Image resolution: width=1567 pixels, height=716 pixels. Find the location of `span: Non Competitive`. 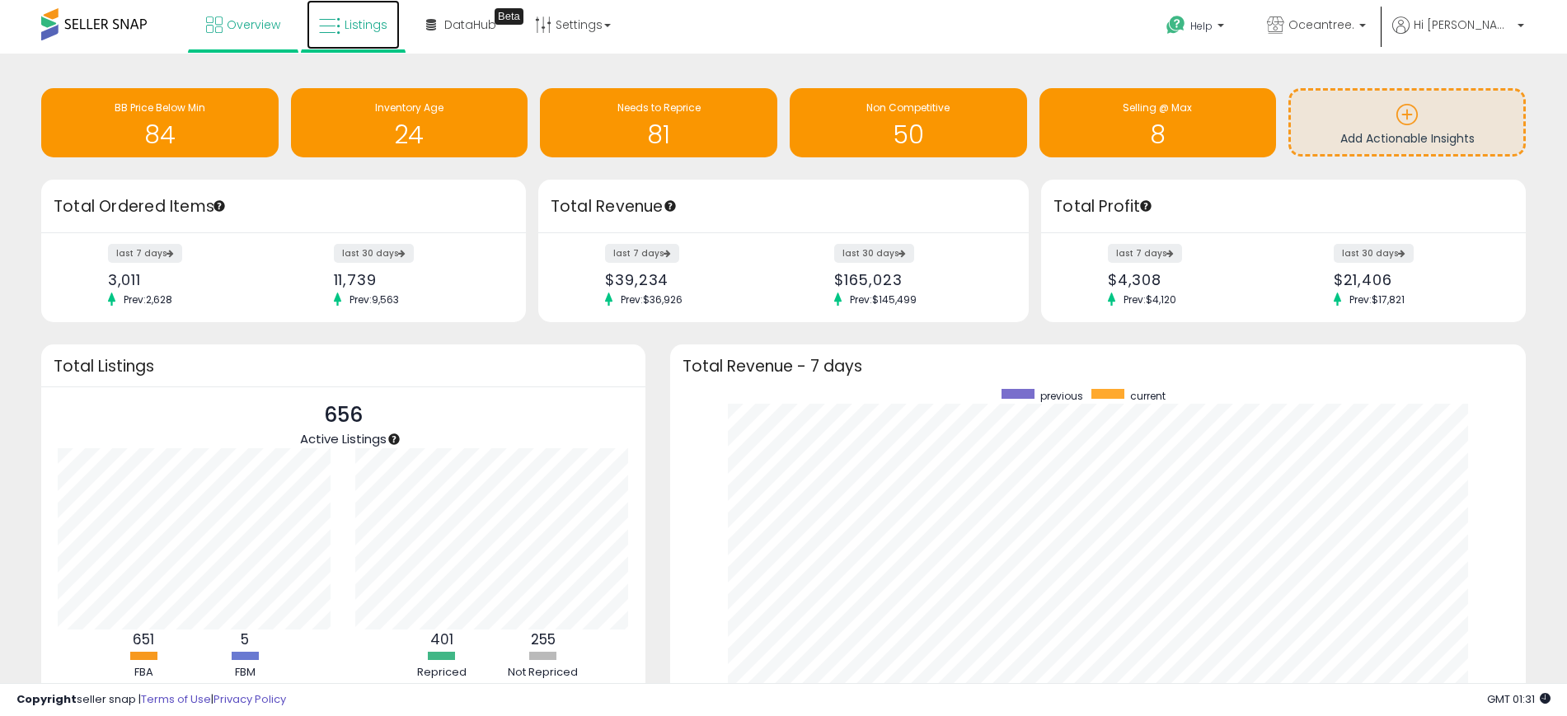

span: Non Competitive is located at coordinates (908, 107).